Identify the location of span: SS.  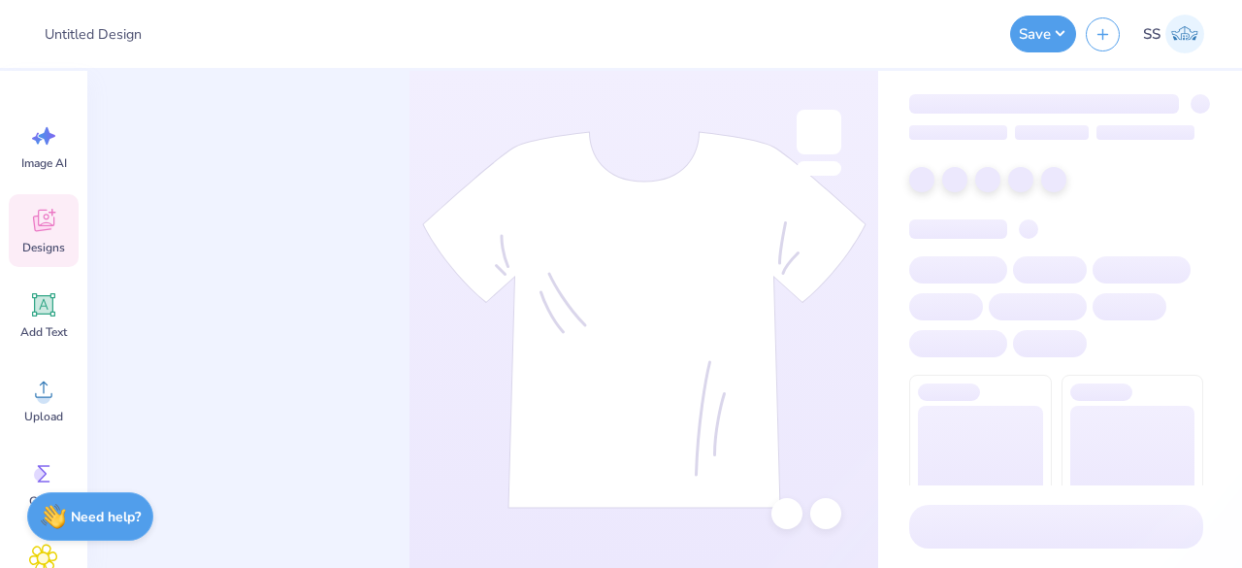
(1152, 34).